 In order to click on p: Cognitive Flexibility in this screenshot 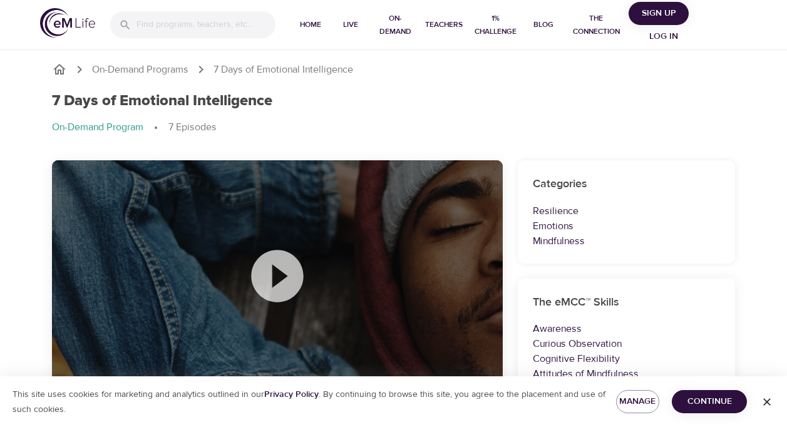, I will do `click(627, 359)`.